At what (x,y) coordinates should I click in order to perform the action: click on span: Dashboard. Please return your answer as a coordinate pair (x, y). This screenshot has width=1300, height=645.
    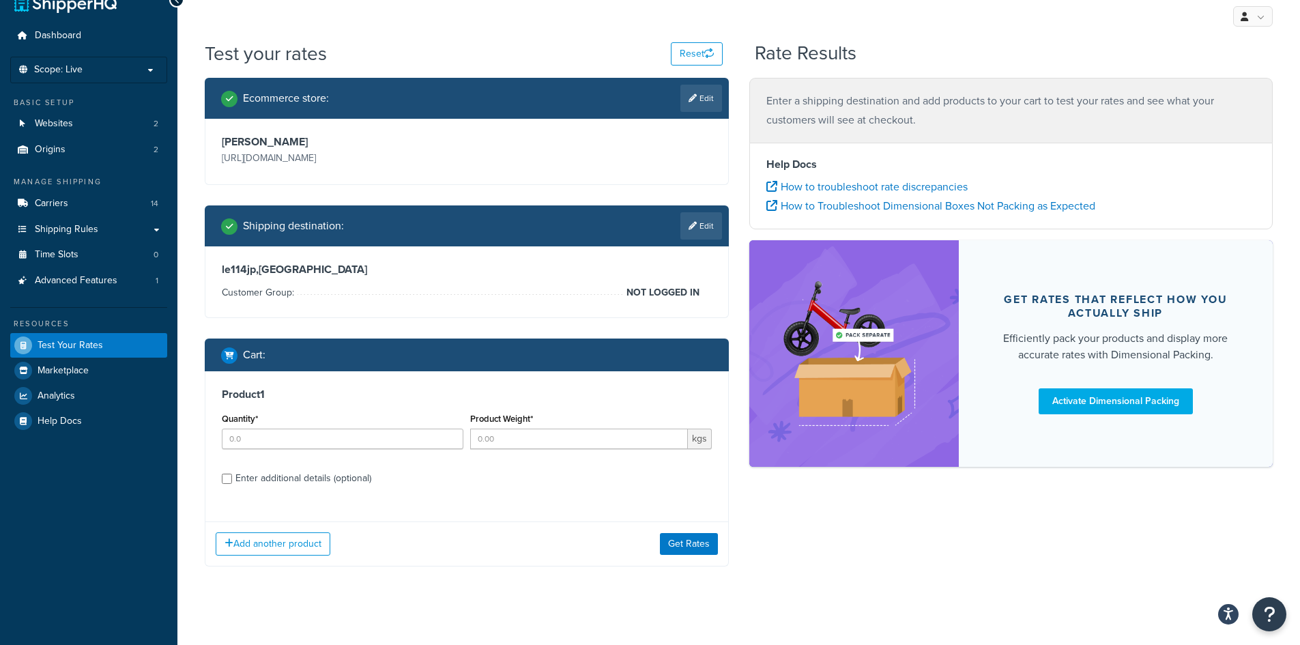
    Looking at the image, I should click on (58, 35).